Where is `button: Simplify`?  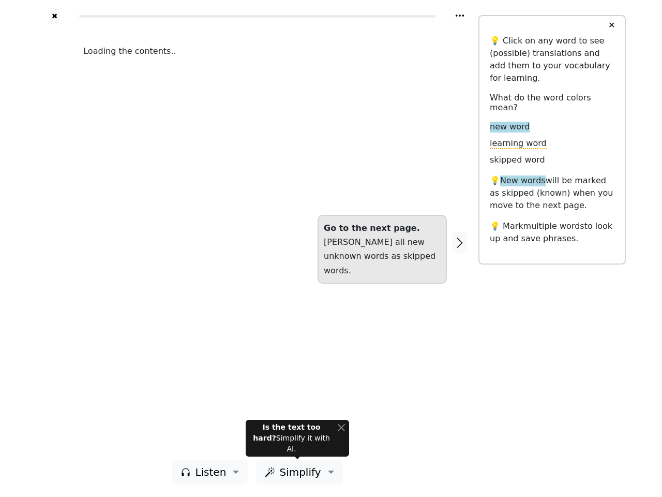 button: Simplify is located at coordinates (299, 472).